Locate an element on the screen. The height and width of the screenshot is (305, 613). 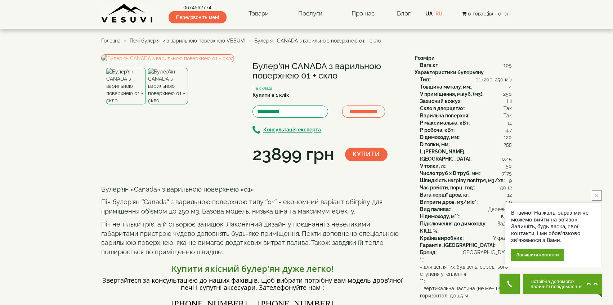
span: 255 is located at coordinates (507, 144).